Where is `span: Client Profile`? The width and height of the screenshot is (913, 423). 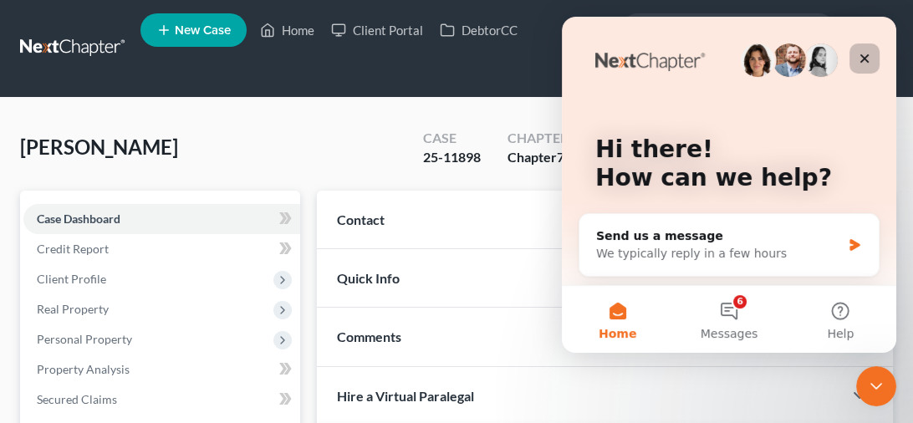 span: Client Profile is located at coordinates (71, 278).